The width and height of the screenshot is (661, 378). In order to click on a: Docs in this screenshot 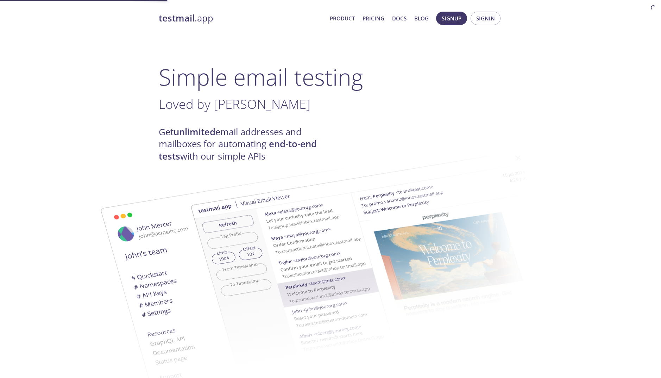, I will do `click(399, 18)`.